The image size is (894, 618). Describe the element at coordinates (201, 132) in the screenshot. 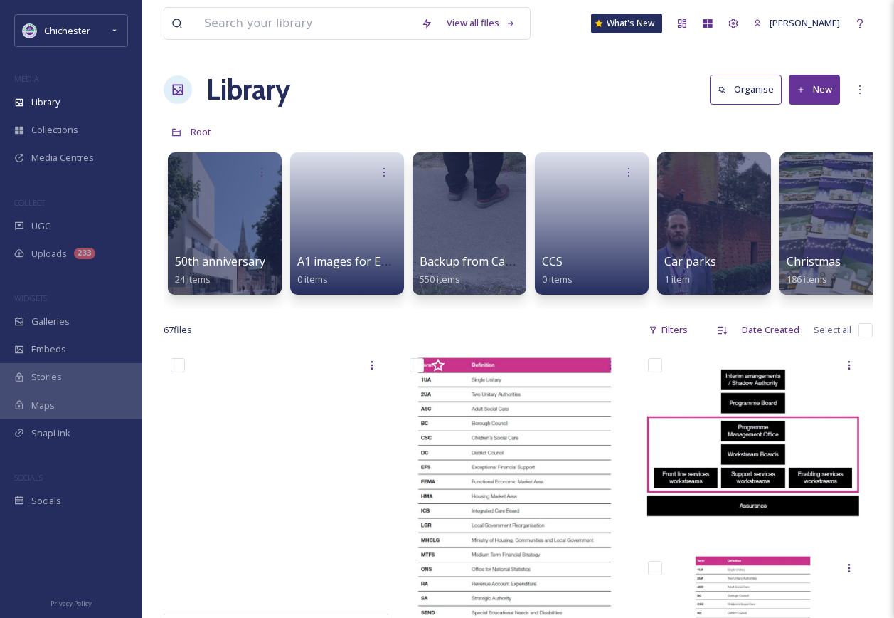

I see `span: Root` at that location.